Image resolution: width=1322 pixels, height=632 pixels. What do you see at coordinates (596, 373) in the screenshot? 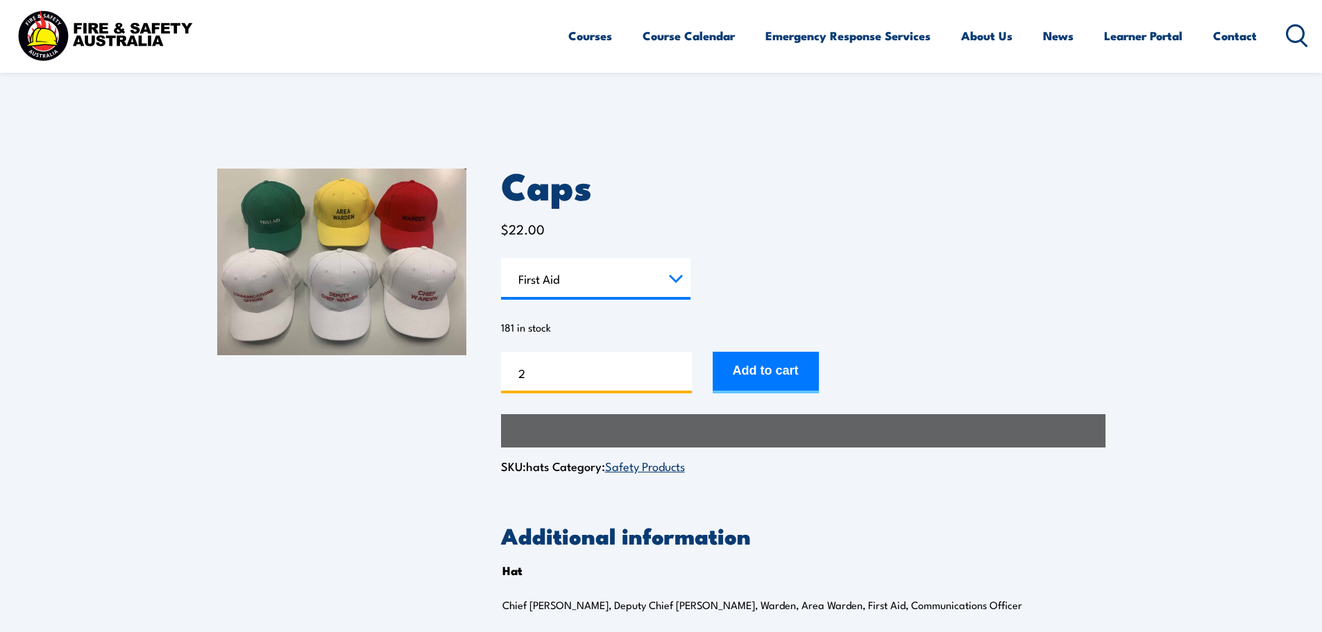
I see `input: Product quantity` at bounding box center [596, 373].